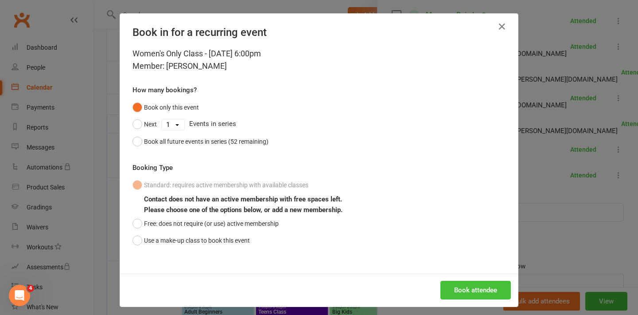  I want to click on h4: Book in for a recurring event, so click(319, 32).